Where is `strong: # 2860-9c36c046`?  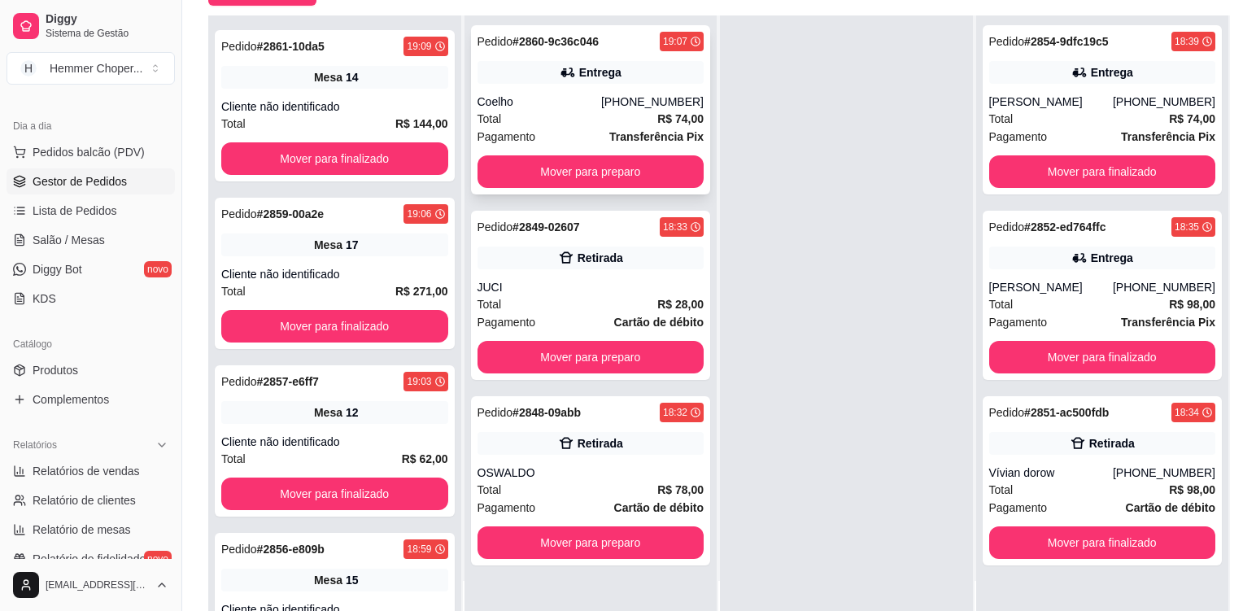
strong: # 2860-9c36c046 is located at coordinates (556, 42).